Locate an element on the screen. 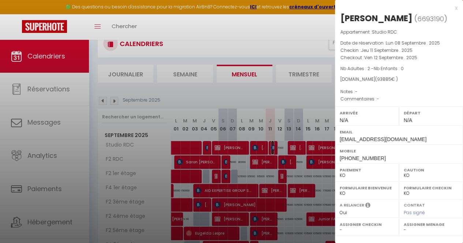 The height and width of the screenshot is (243, 463). p: Commentaires : is located at coordinates (399, 99).